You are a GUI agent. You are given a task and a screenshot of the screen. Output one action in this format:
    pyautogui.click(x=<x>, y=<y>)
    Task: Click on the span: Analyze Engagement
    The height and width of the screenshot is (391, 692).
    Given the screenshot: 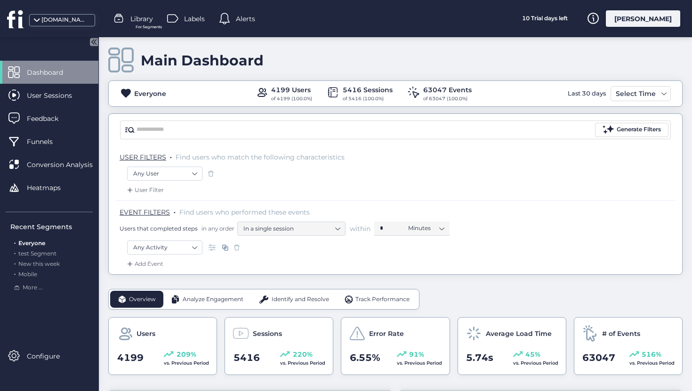 What is the action you would take?
    pyautogui.click(x=213, y=299)
    